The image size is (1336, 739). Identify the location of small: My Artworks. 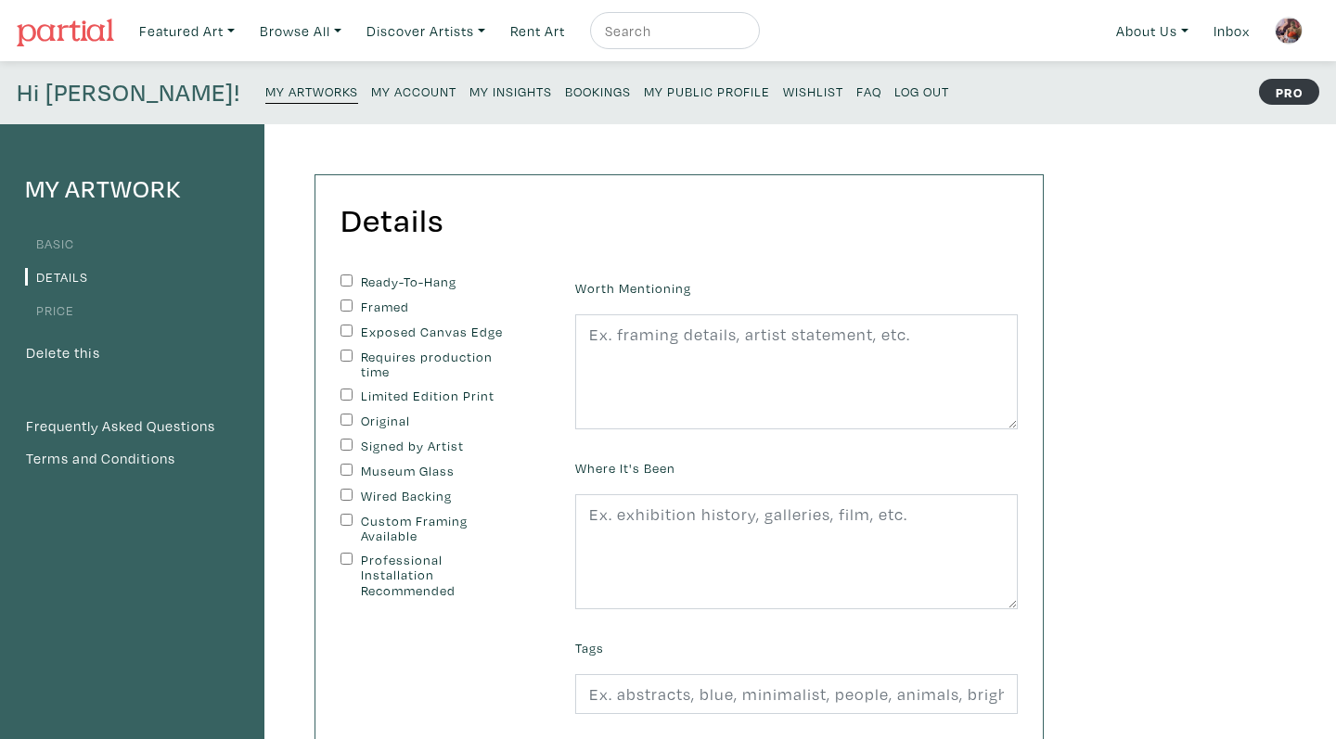
(312, 91).